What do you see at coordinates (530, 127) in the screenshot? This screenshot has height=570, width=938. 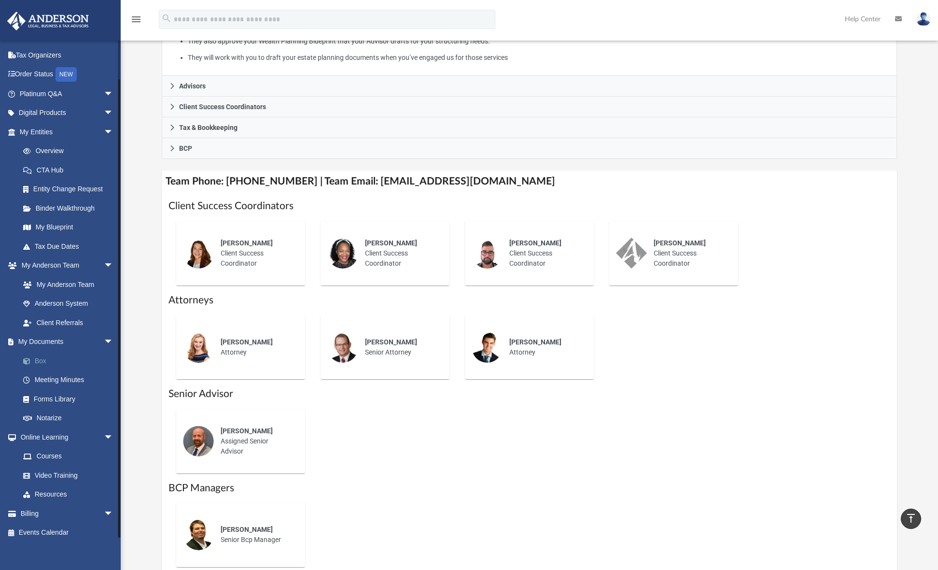 I see `a: Tax & Bookkeeping` at bounding box center [530, 127].